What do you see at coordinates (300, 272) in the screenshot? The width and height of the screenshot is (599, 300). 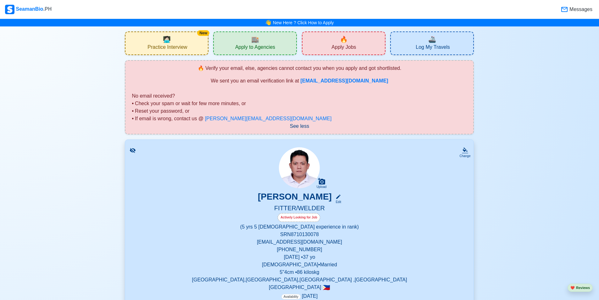 I see `p: 5"4 cm • 86 kilos kg` at bounding box center [300, 272].